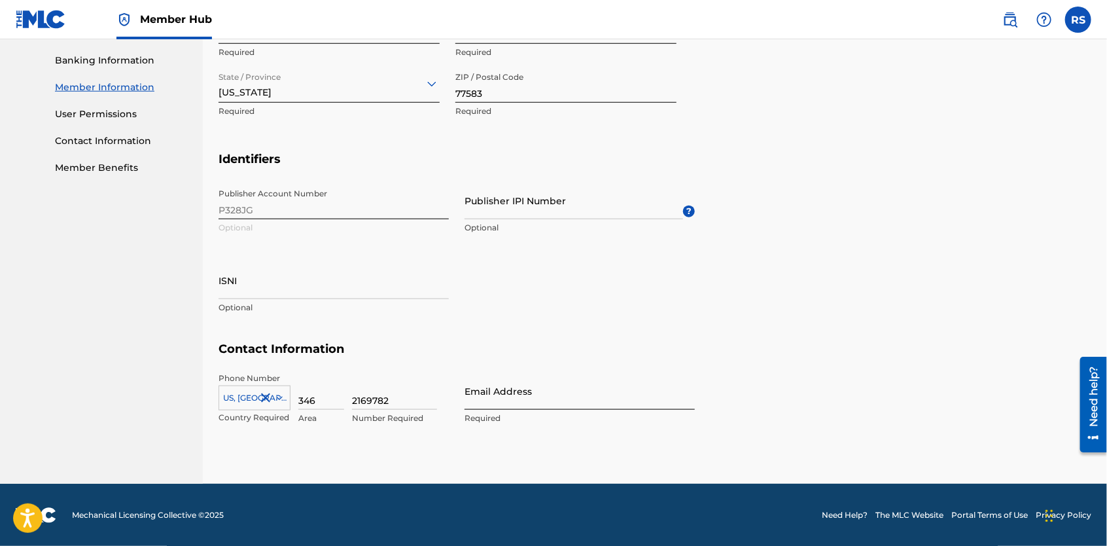 The image size is (1107, 546). I want to click on span: Member Hub, so click(176, 19).